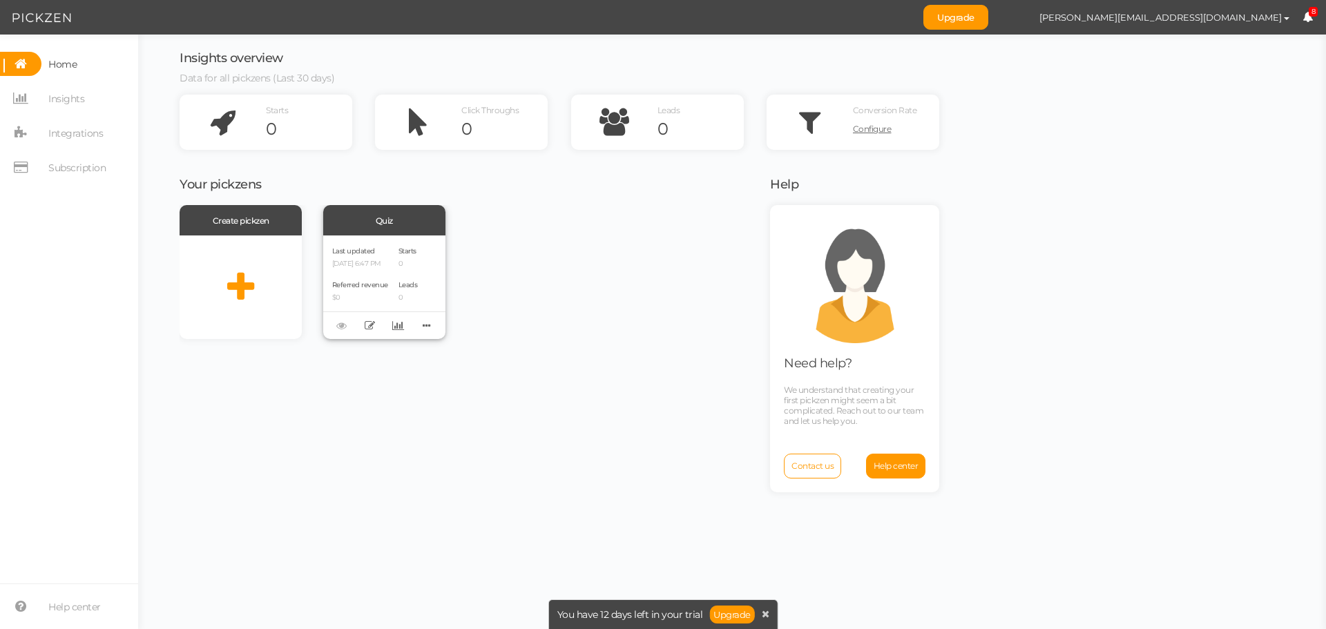 This screenshot has height=629, width=1326. I want to click on span: 8, so click(1313, 12).